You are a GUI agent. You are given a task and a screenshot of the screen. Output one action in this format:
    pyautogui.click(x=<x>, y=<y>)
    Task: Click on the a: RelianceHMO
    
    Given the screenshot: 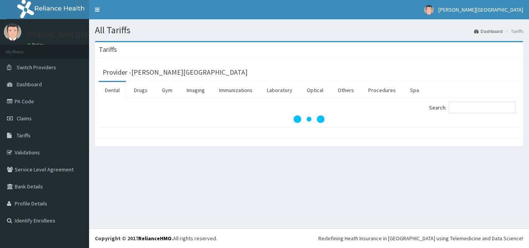 What is the action you would take?
    pyautogui.click(x=155, y=239)
    